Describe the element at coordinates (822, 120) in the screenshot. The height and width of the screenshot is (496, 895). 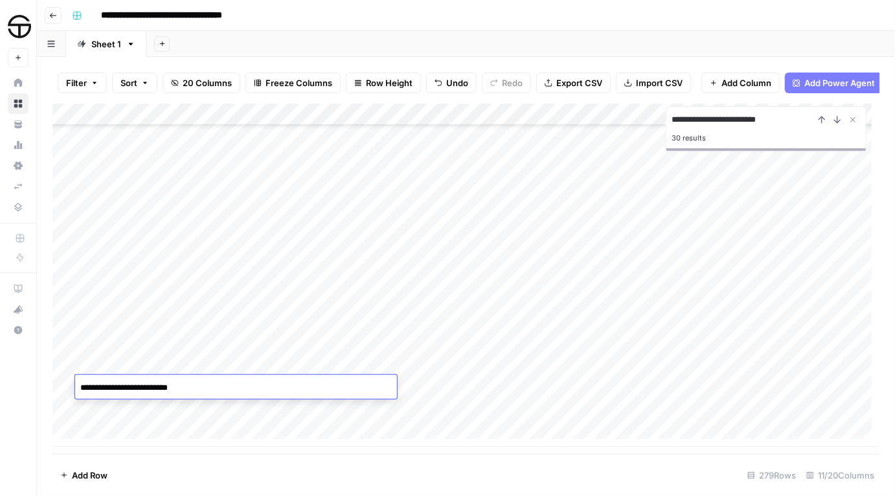
I see `button: Previous Result` at that location.